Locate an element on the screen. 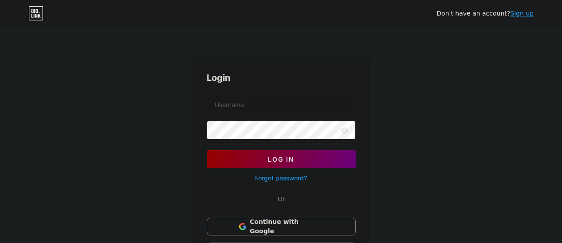 The width and height of the screenshot is (562, 243). a: Forgot password? is located at coordinates (281, 177).